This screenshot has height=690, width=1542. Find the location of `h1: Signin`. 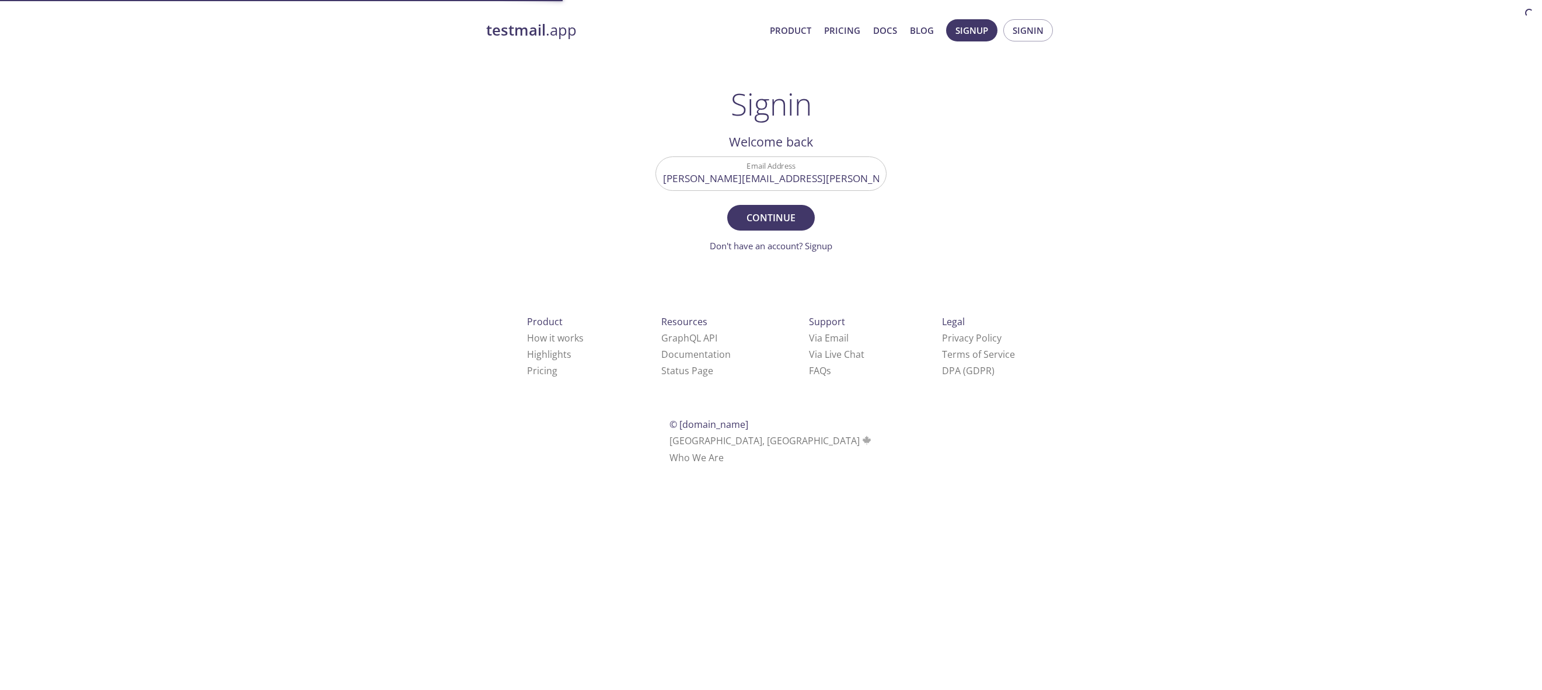

h1: Signin is located at coordinates (771, 104).